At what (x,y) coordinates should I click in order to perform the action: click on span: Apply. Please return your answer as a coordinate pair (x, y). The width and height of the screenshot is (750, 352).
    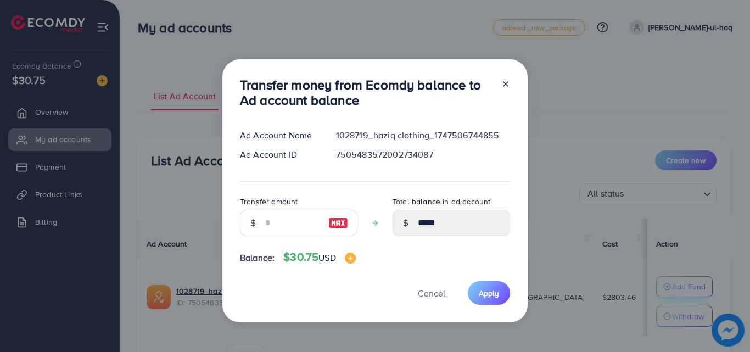
    Looking at the image, I should click on (488, 293).